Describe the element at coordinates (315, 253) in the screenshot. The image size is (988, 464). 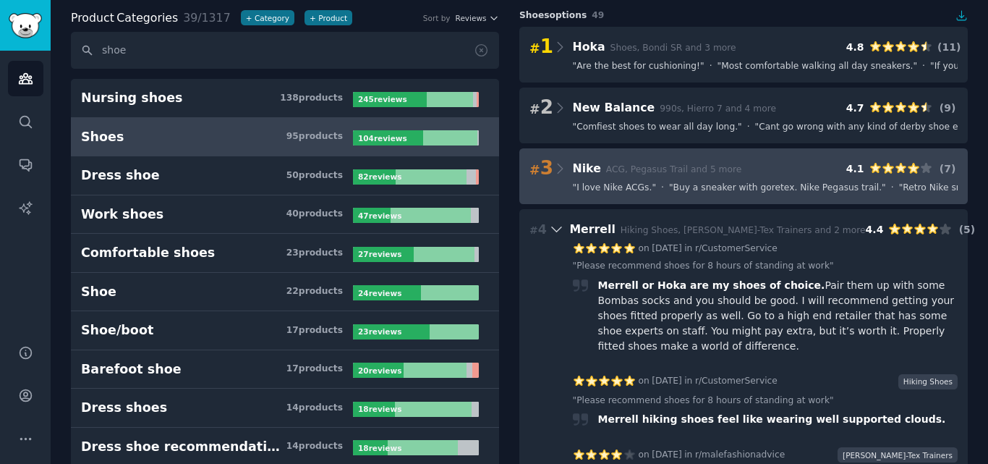
I see `div: 23 product s` at that location.